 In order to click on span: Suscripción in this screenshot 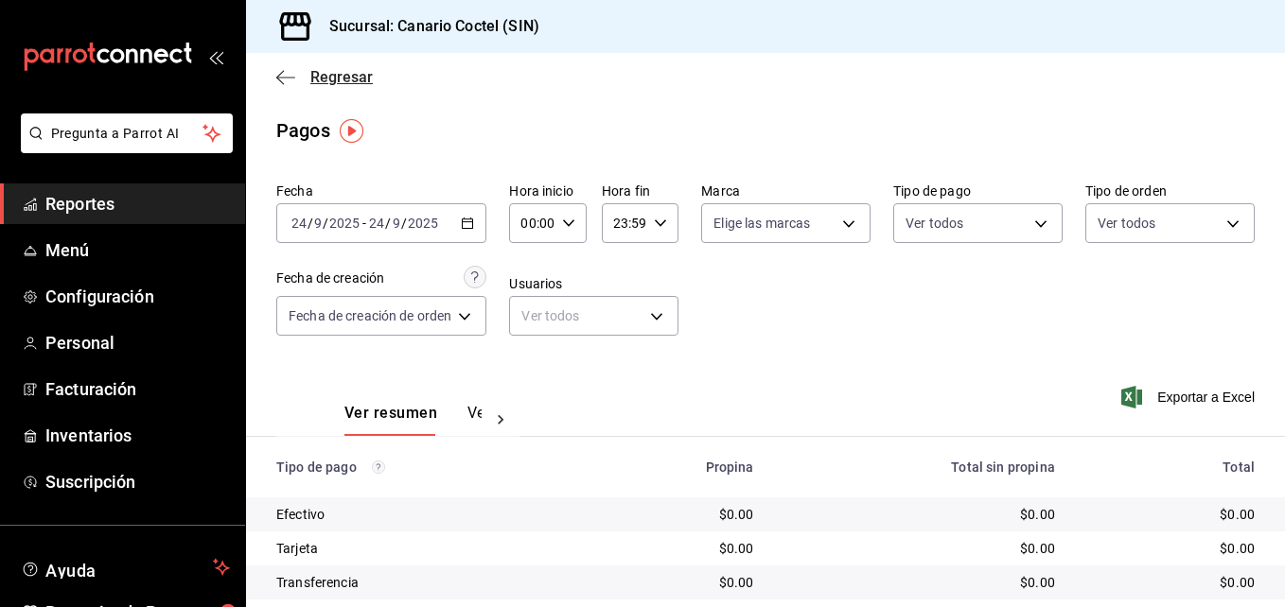, I will do `click(137, 482)`.